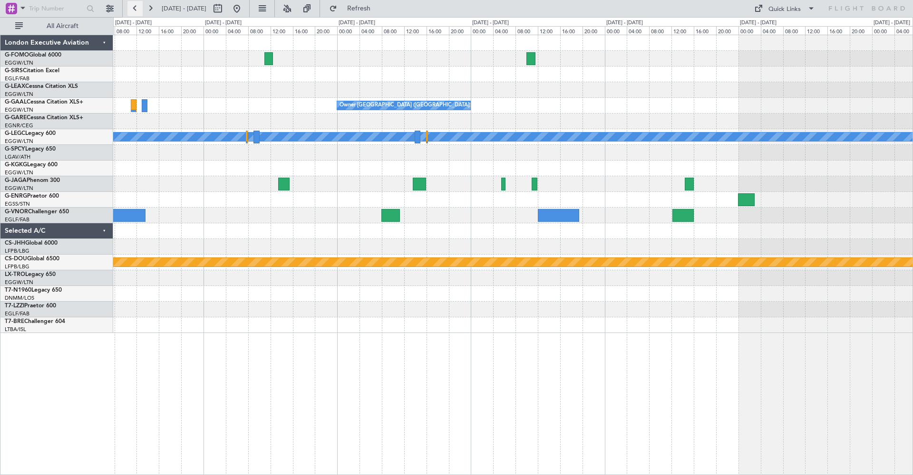 The height and width of the screenshot is (475, 913). I want to click on a: CS-JHHGlobal 6000, so click(31, 243).